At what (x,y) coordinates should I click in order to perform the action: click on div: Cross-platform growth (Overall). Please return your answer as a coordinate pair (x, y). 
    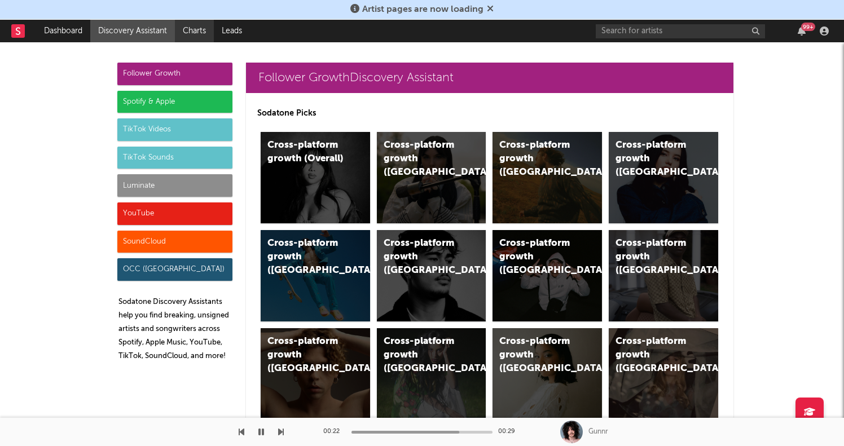
    Looking at the image, I should click on (306, 152).